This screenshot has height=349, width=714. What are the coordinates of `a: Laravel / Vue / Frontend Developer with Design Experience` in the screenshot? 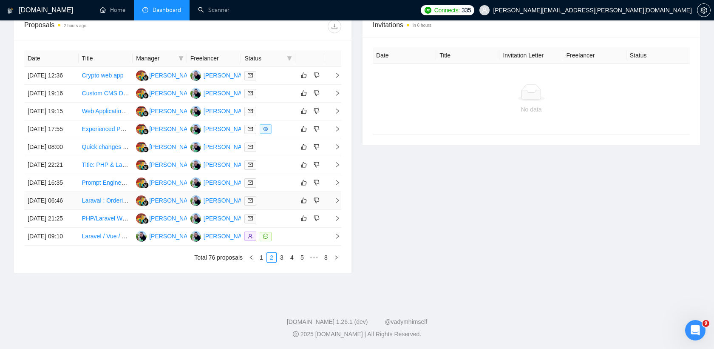 It's located at (160, 236).